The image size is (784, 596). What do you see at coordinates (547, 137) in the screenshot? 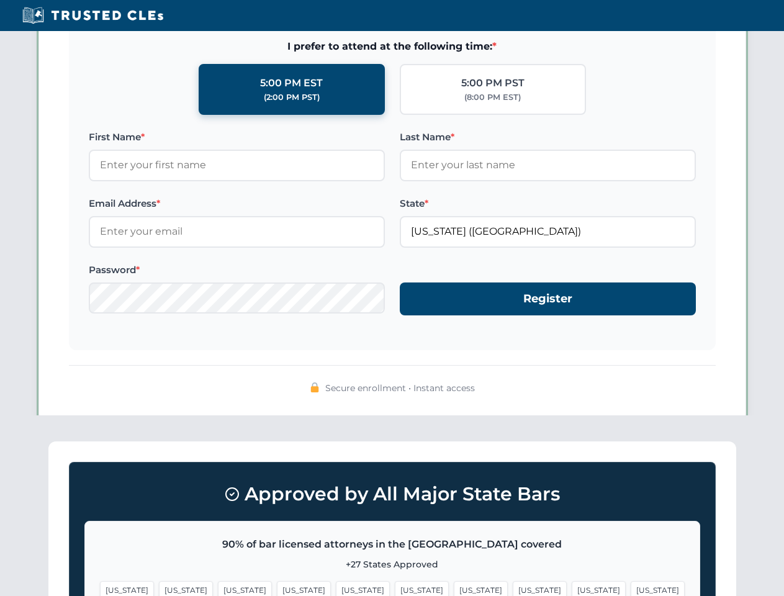
I see `label: Last Name` at bounding box center [547, 137].